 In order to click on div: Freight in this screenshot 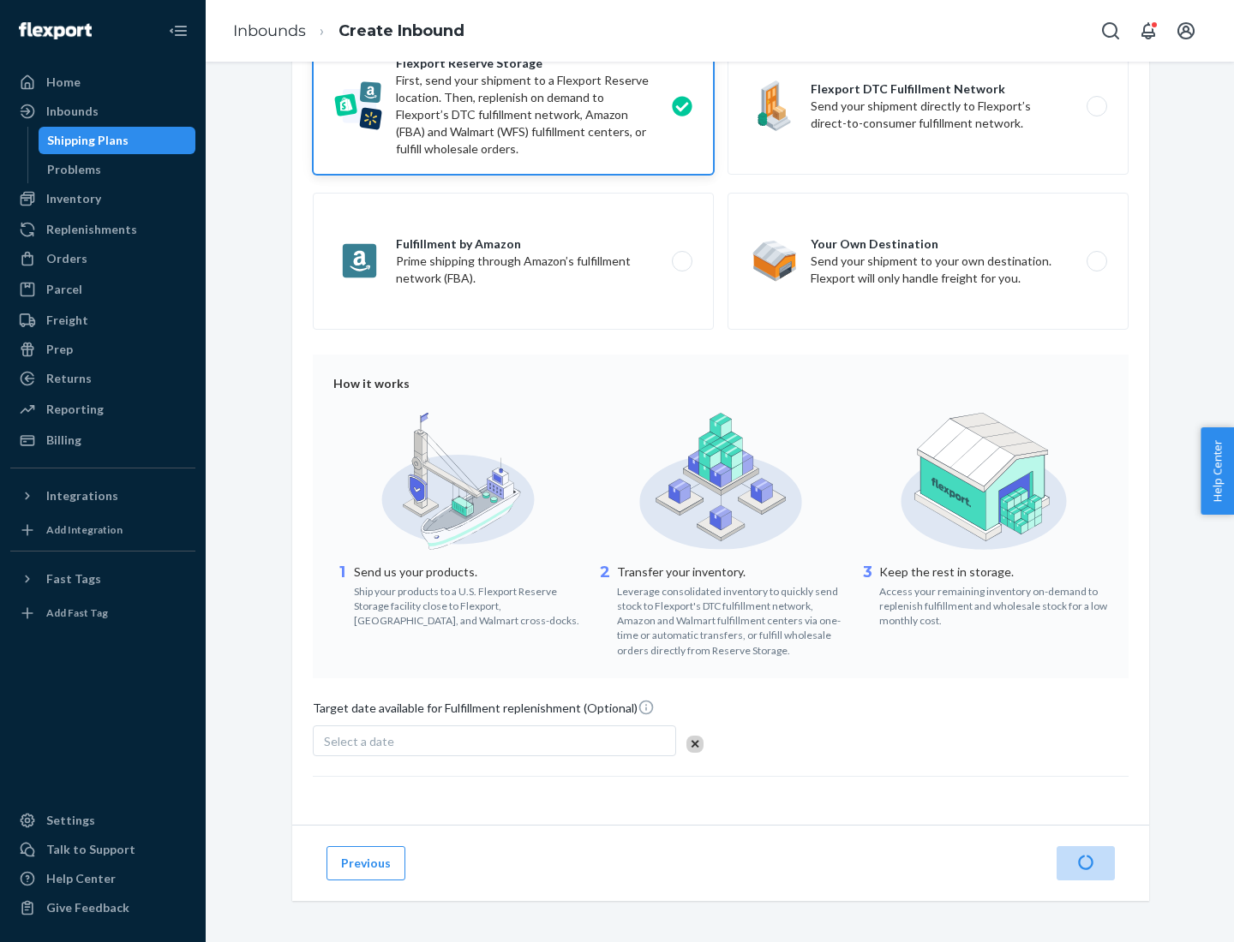, I will do `click(67, 320)`.